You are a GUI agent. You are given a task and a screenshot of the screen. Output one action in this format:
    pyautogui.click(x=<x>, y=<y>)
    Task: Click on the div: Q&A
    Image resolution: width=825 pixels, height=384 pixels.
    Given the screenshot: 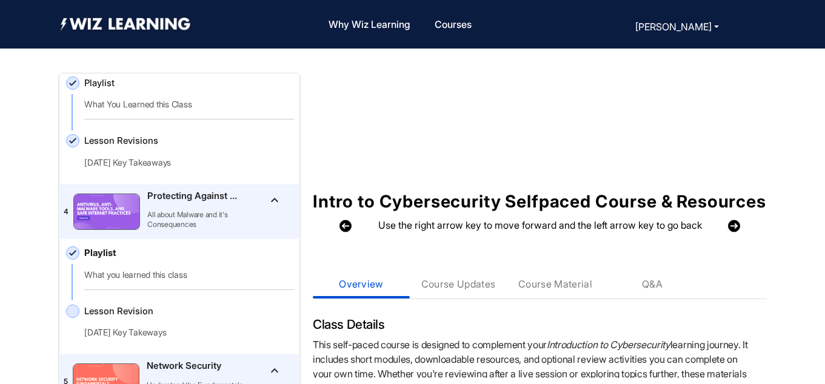 What is the action you would take?
    pyautogui.click(x=652, y=284)
    